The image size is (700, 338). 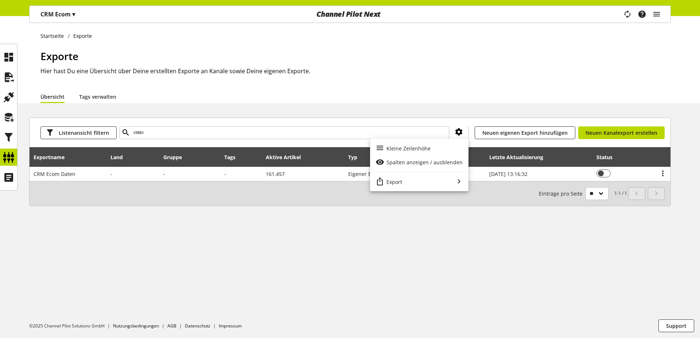 I want to click on span: CRM Ecom Daten, so click(x=54, y=174).